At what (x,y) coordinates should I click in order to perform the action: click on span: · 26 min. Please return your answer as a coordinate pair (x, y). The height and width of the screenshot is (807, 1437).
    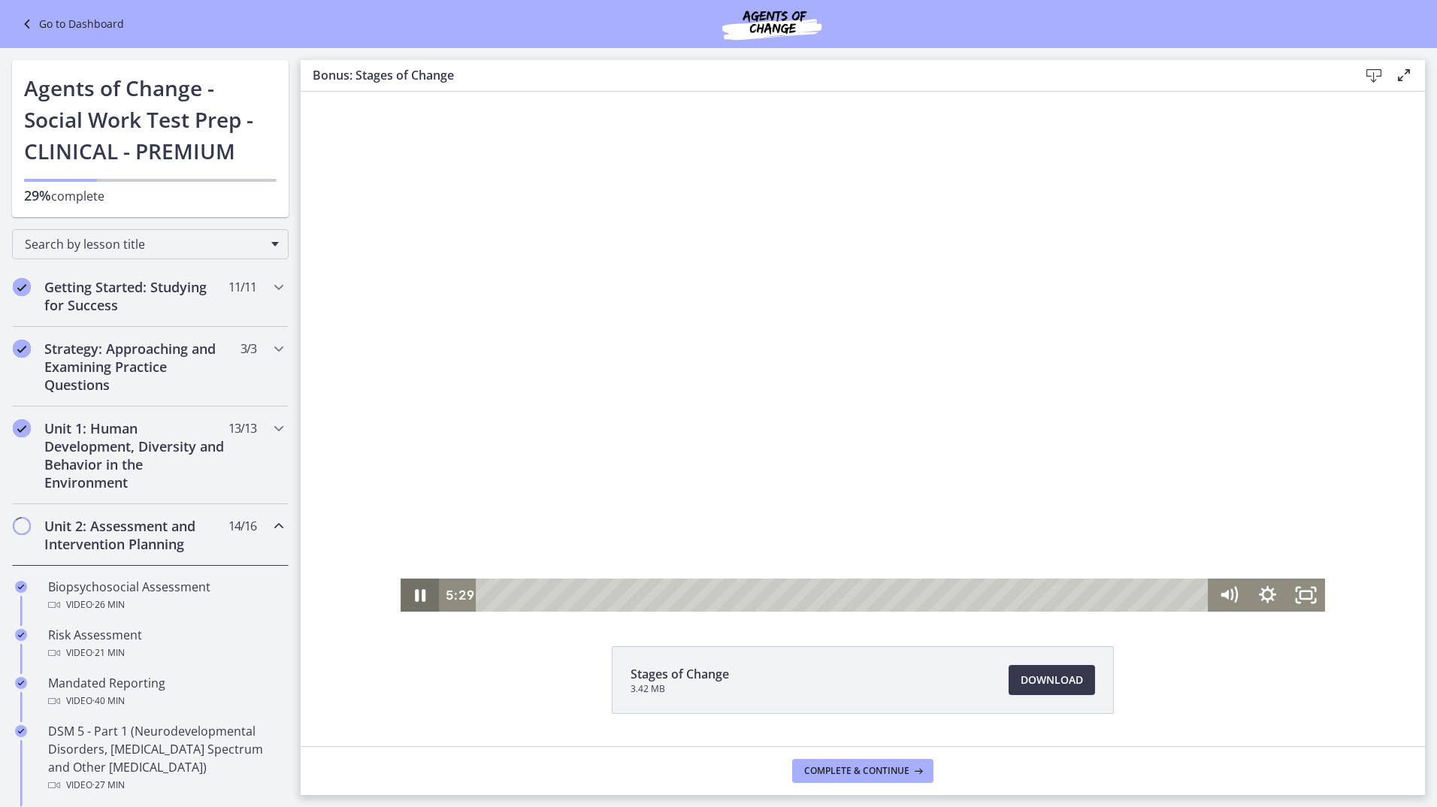
    Looking at the image, I should click on (108, 605).